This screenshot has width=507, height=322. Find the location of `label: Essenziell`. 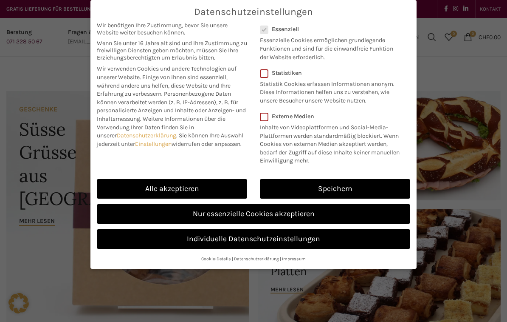

label: Essenziell is located at coordinates (330, 29).